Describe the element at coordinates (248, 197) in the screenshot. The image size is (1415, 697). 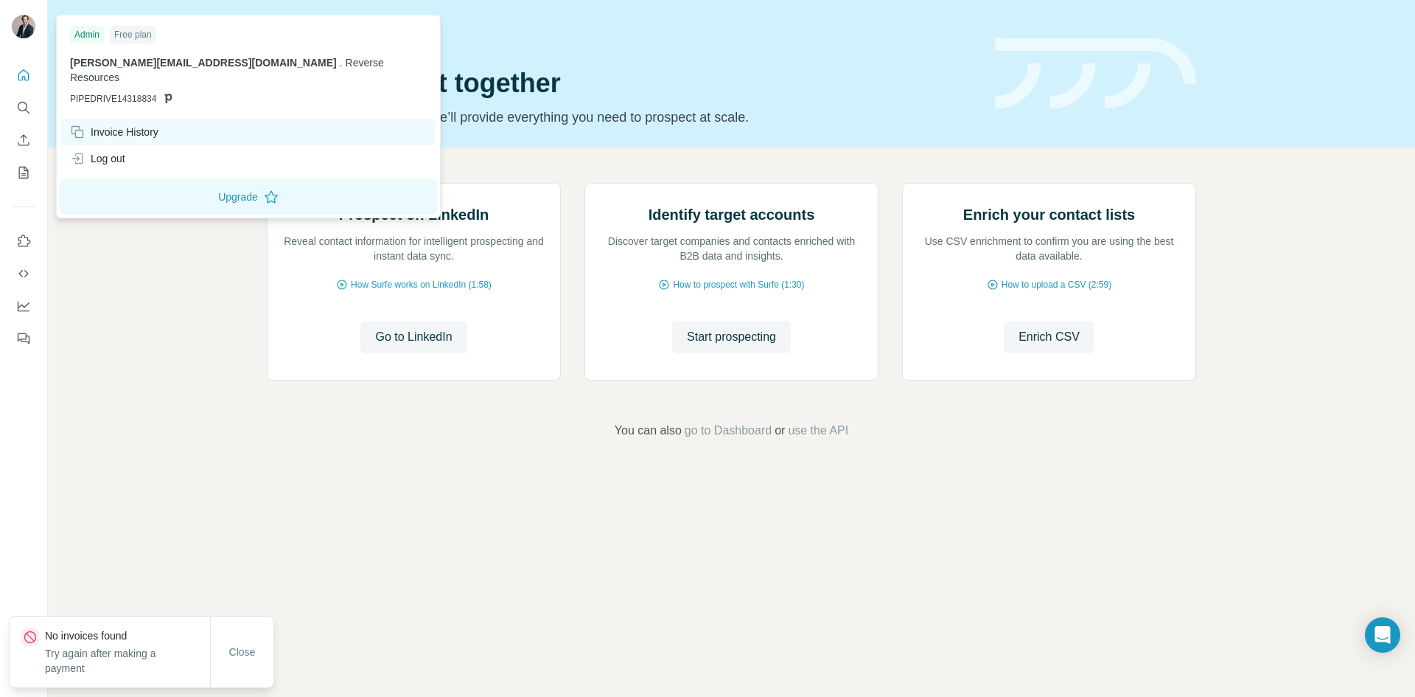
I see `button: Upgrade` at that location.